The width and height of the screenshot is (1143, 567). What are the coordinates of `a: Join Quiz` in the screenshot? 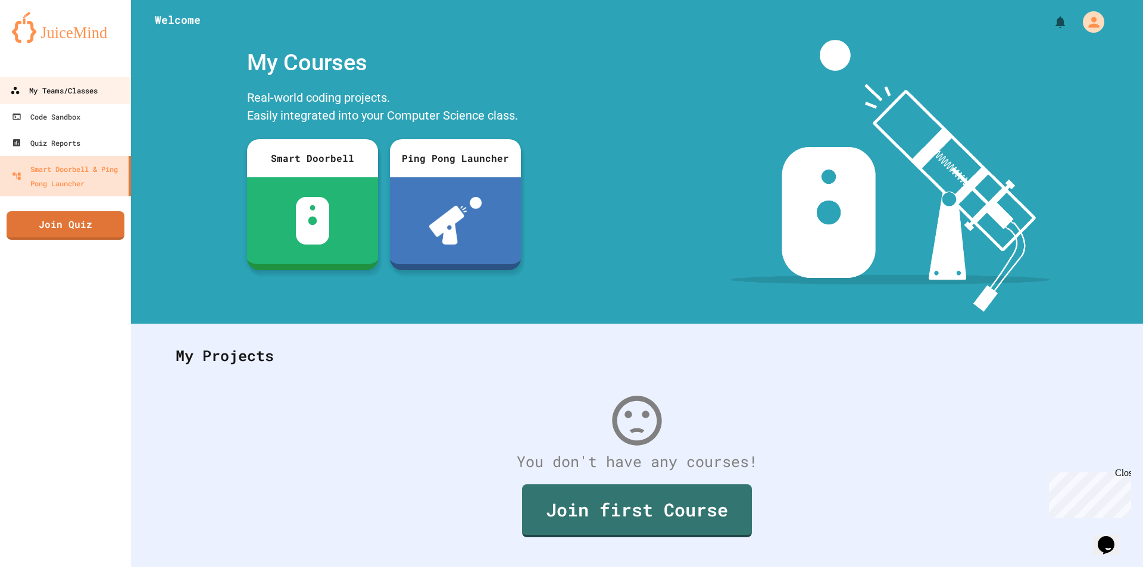 It's located at (65, 226).